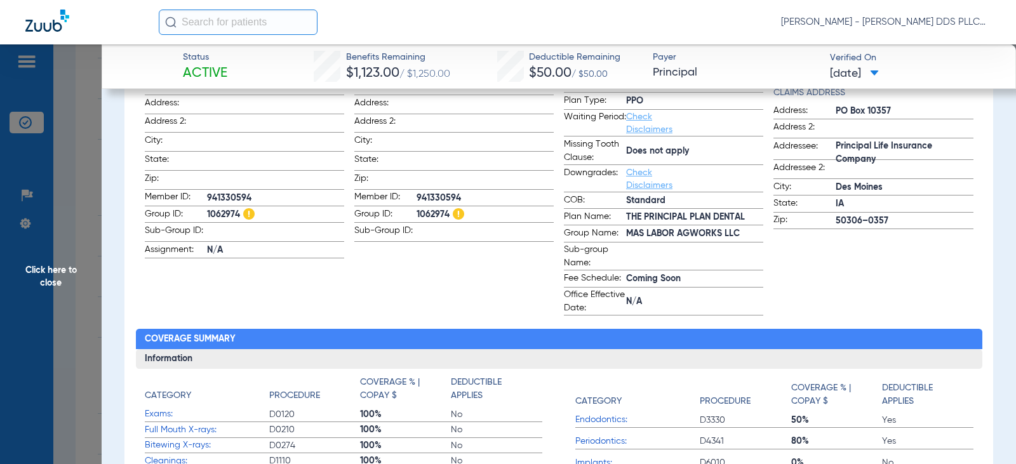 The width and height of the screenshot is (1016, 464). What do you see at coordinates (425, 74) in the screenshot?
I see `span: / $1,250.00` at bounding box center [425, 74].